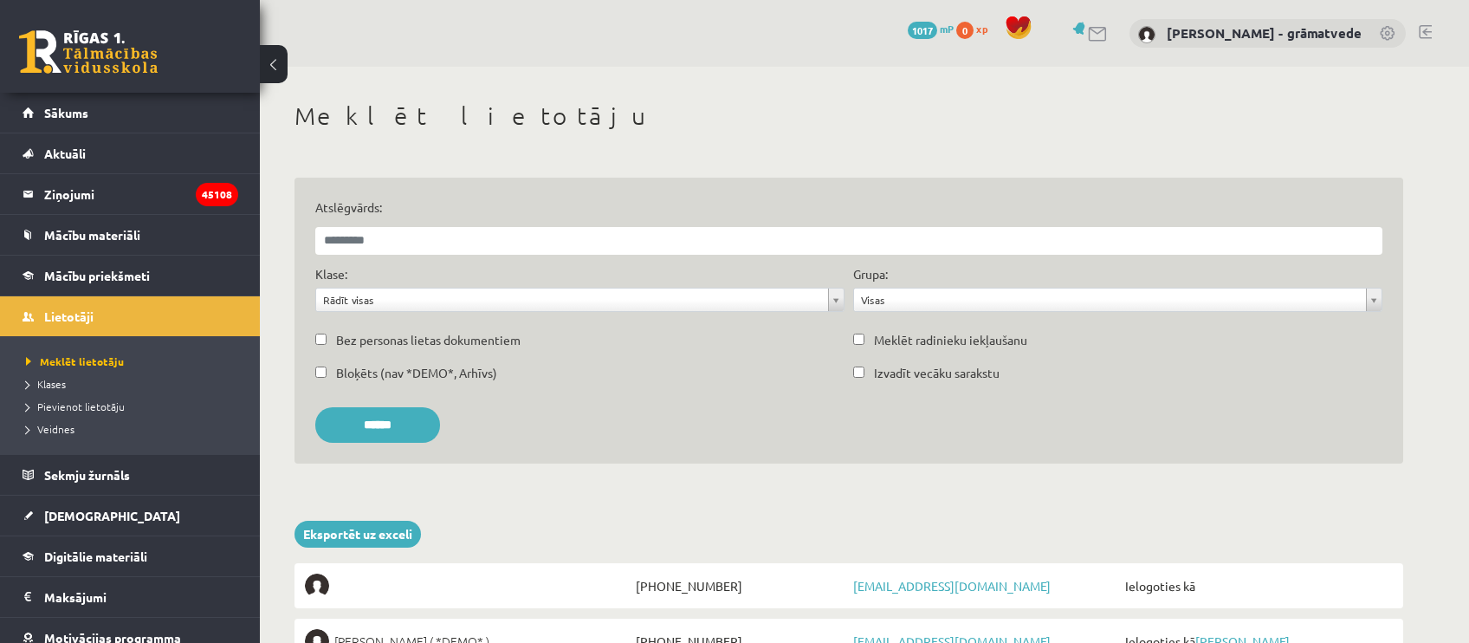 The width and height of the screenshot is (1469, 643). I want to click on span: Rādīt visas, so click(572, 300).